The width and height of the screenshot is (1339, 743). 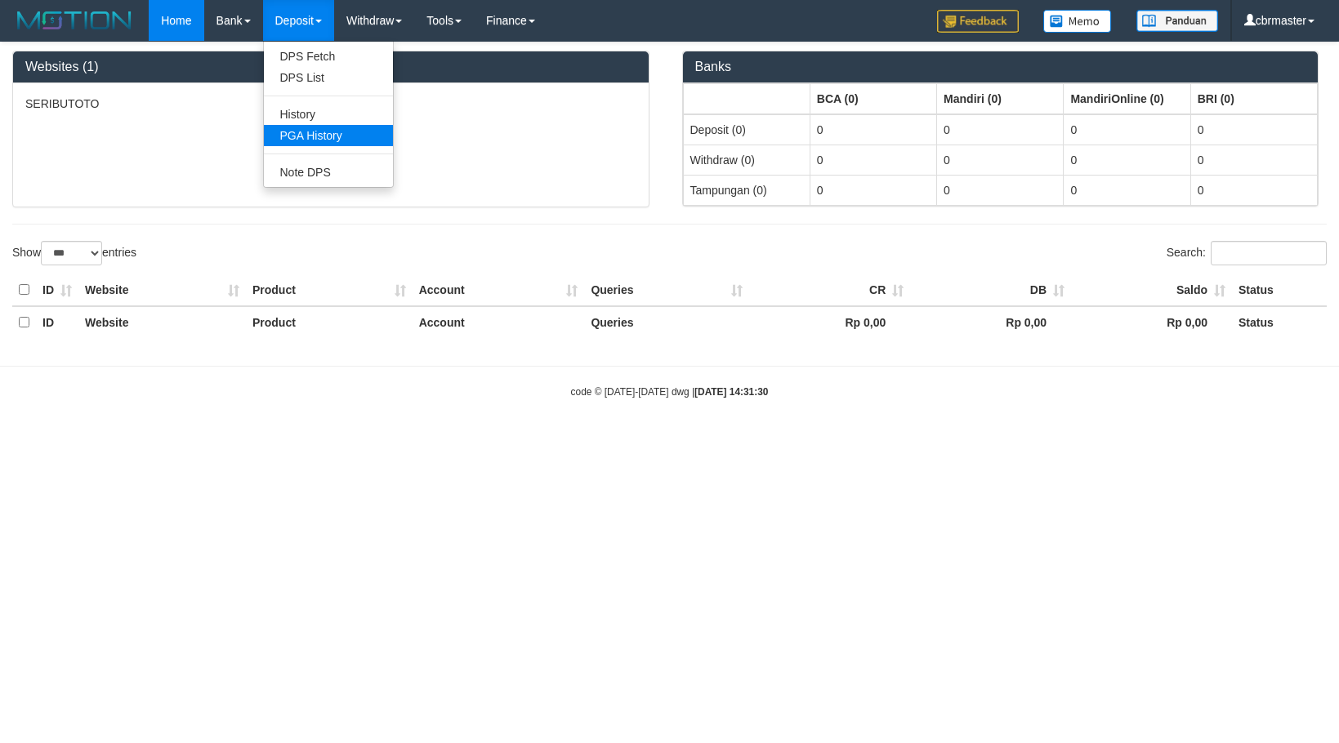 What do you see at coordinates (74, 20) in the screenshot?
I see `img: MOTION_logo.png` at bounding box center [74, 20].